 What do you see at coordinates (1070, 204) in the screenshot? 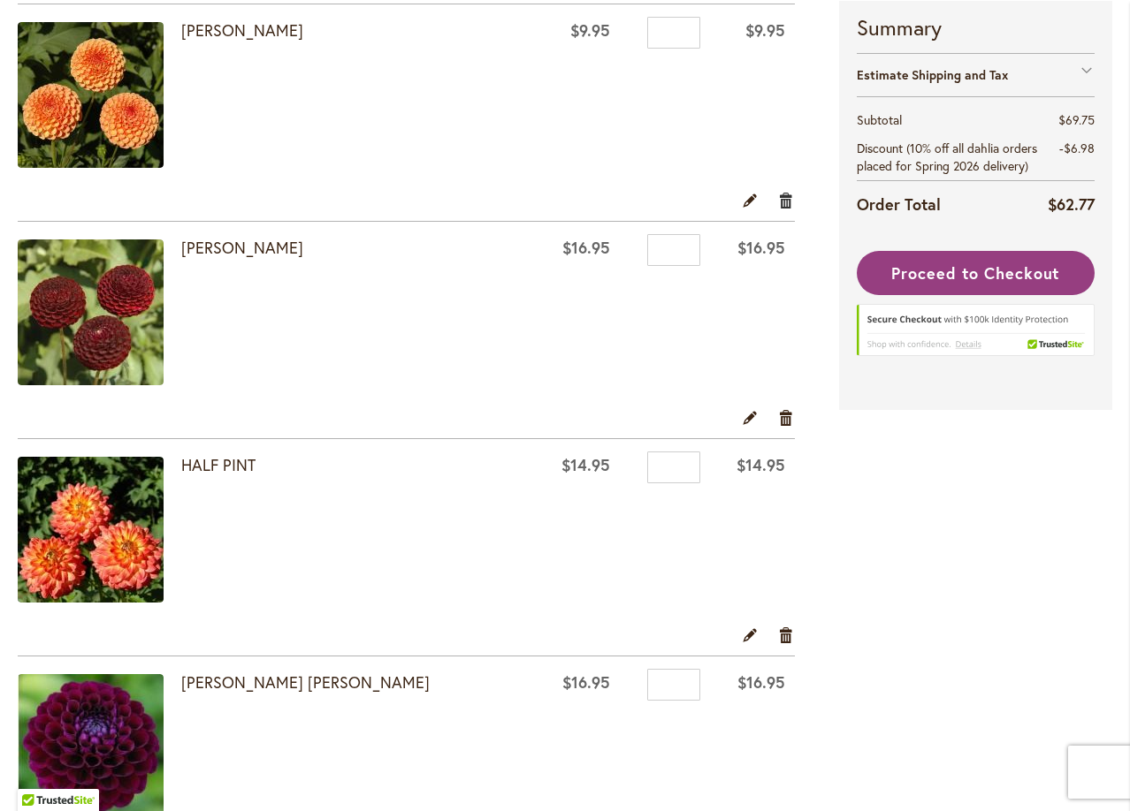
I see `span: $62.77` at bounding box center [1070, 204].